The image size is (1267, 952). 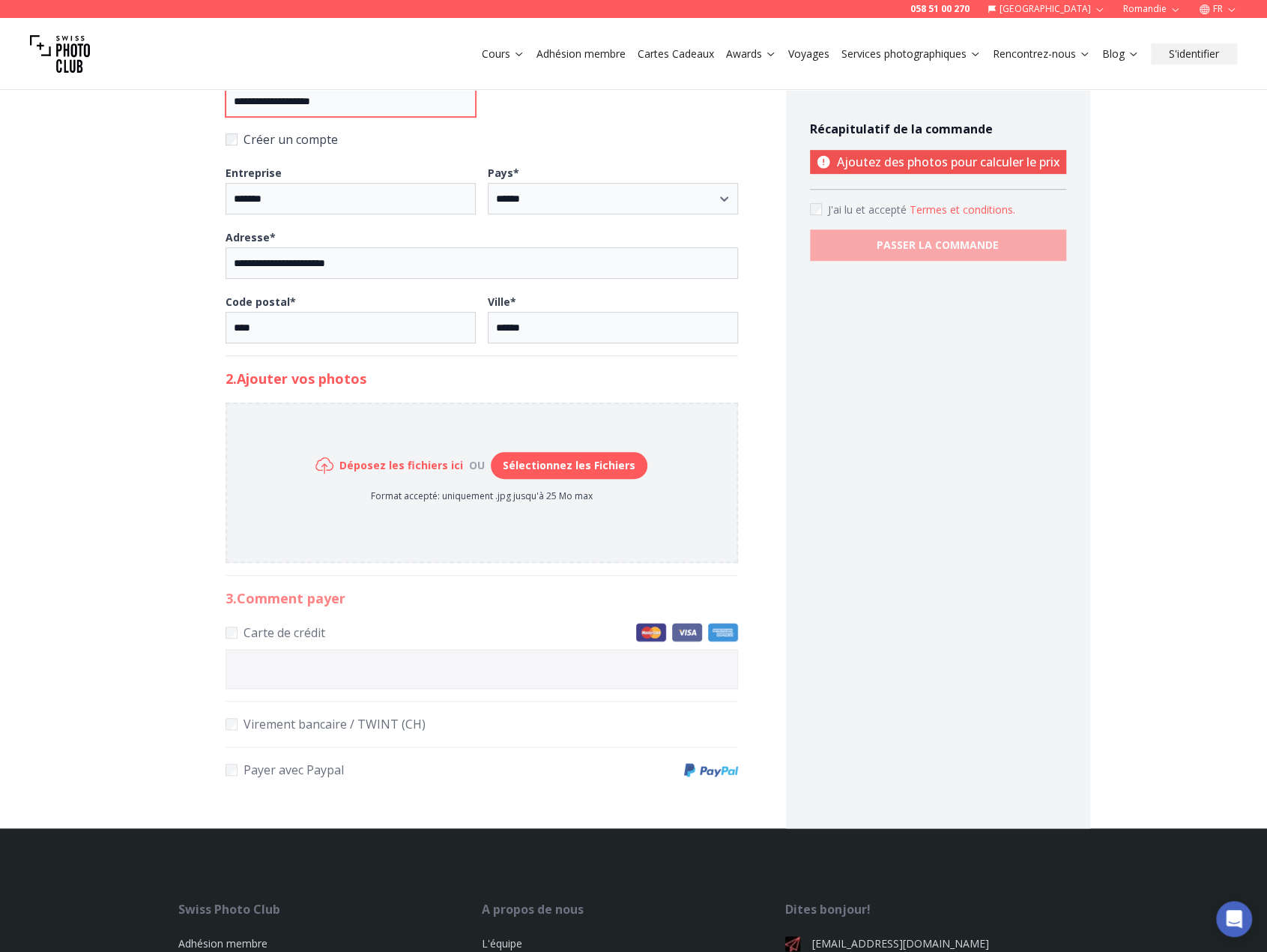 I want to click on a: Voyages, so click(x=809, y=54).